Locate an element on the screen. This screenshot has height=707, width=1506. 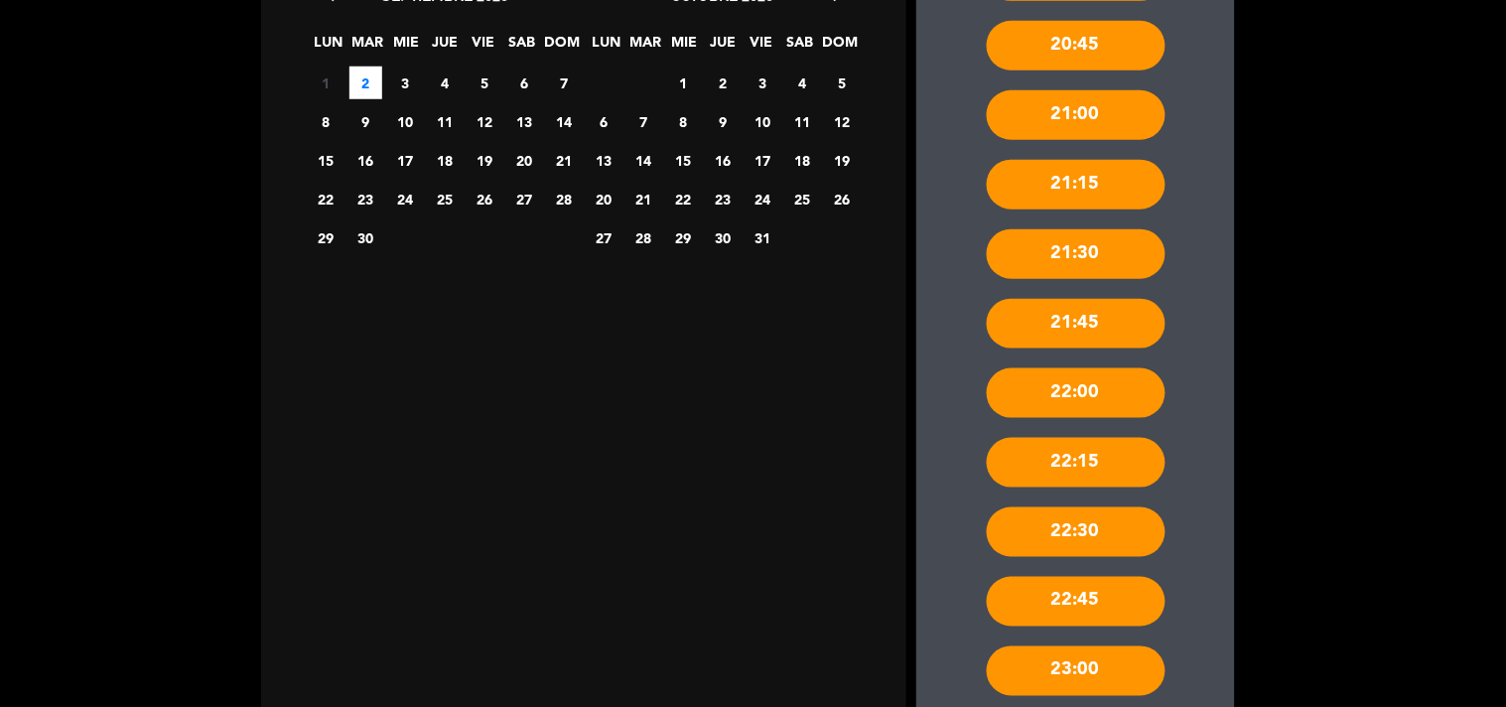
div: 21:00 is located at coordinates (1076, 115).